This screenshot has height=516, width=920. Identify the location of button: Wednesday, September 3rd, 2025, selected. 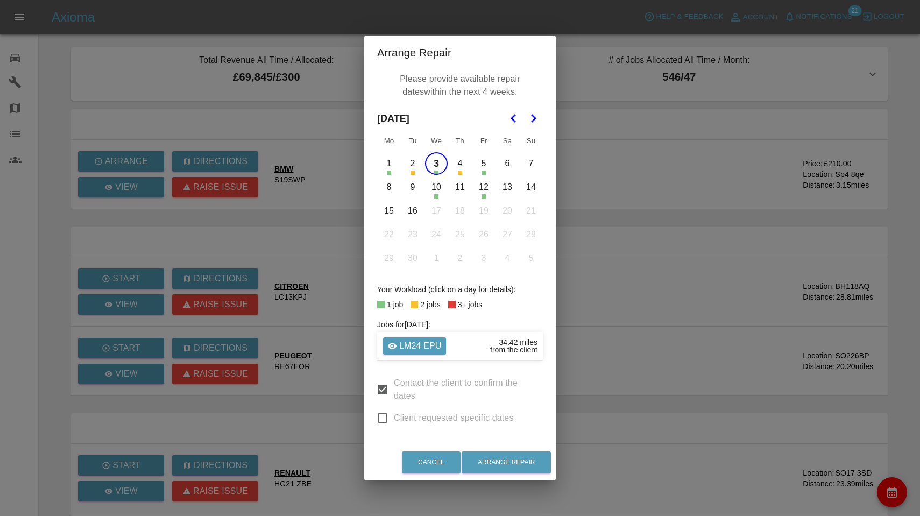
(436, 164).